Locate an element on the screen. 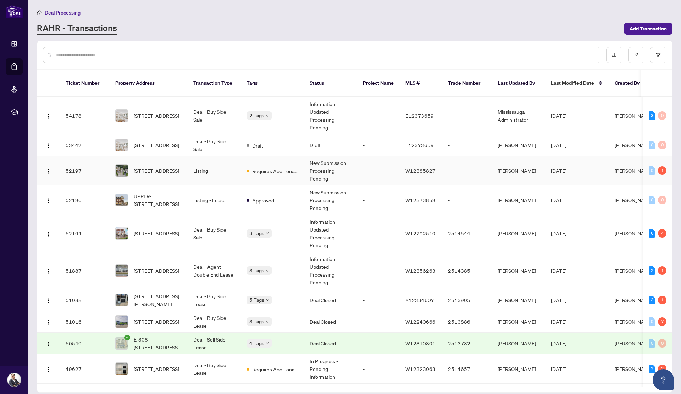  button: Add Transaction is located at coordinates (648, 29).